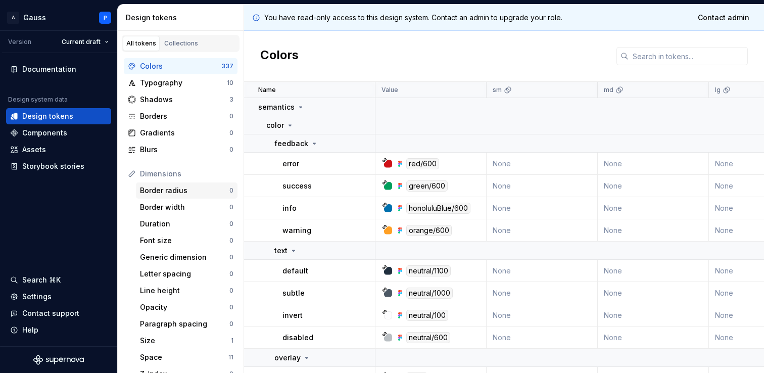 The height and width of the screenshot is (373, 764). I want to click on p: subtle, so click(294, 293).